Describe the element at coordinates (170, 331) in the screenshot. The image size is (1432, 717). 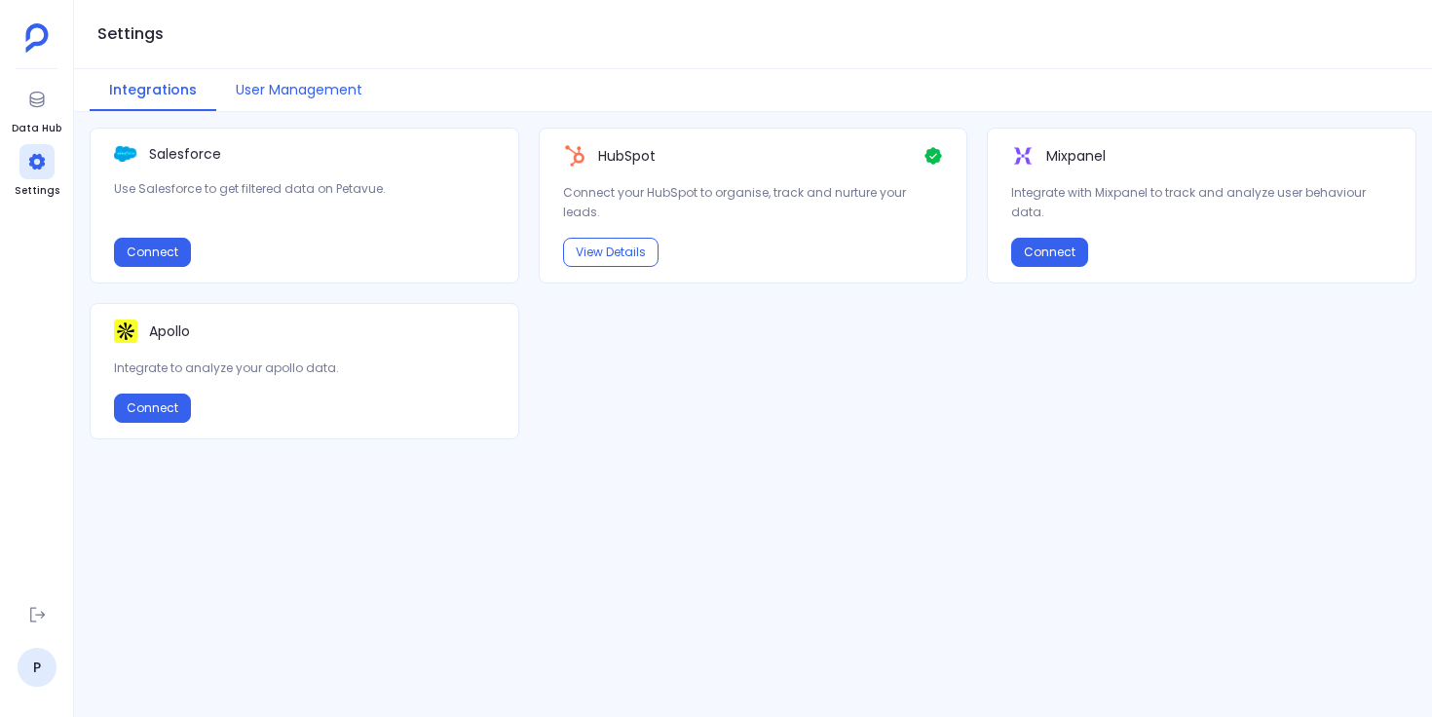
I see `p: Apollo` at that location.